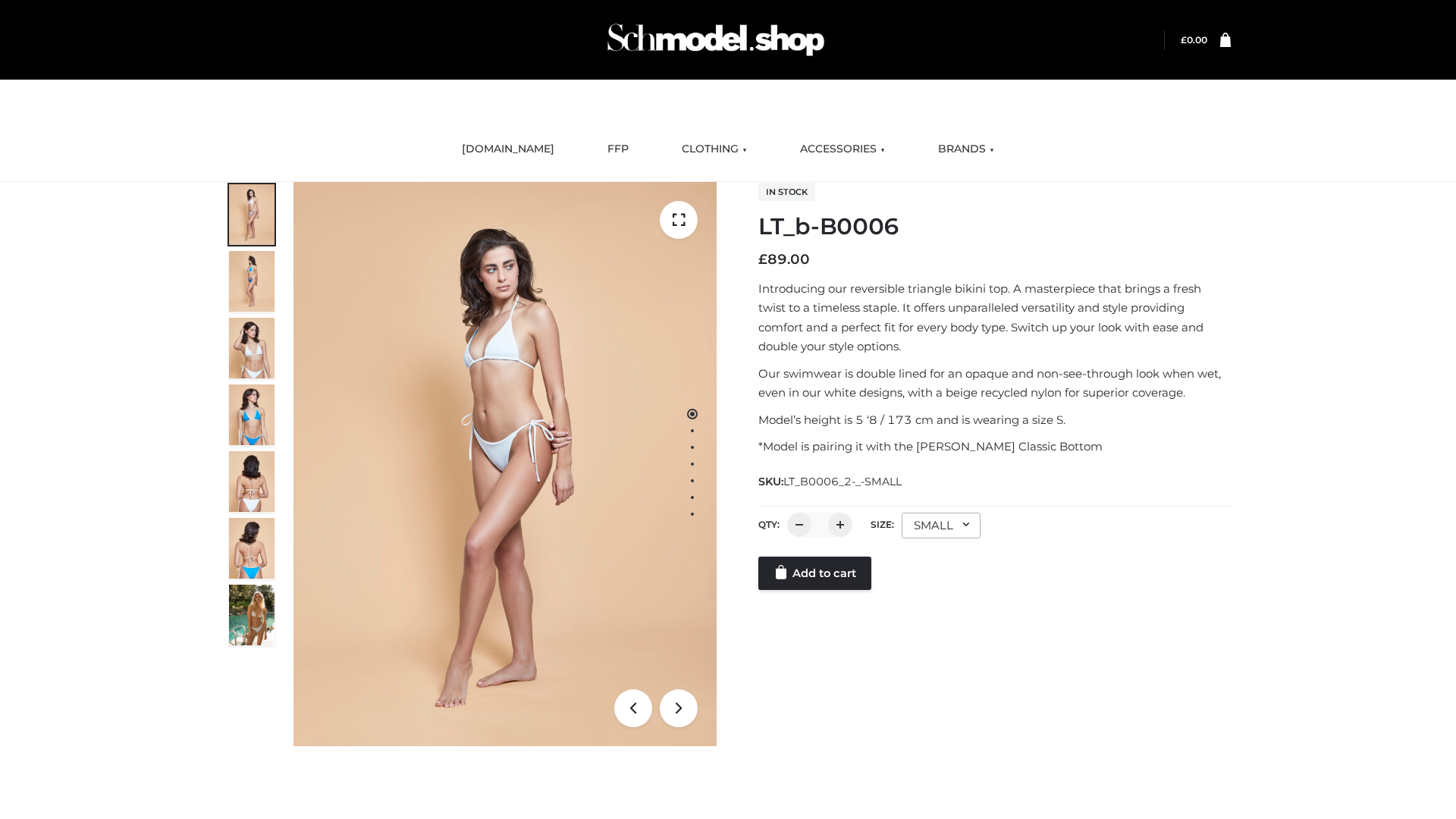 The image size is (1456, 819). I want to click on a: BRANDS, so click(966, 149).